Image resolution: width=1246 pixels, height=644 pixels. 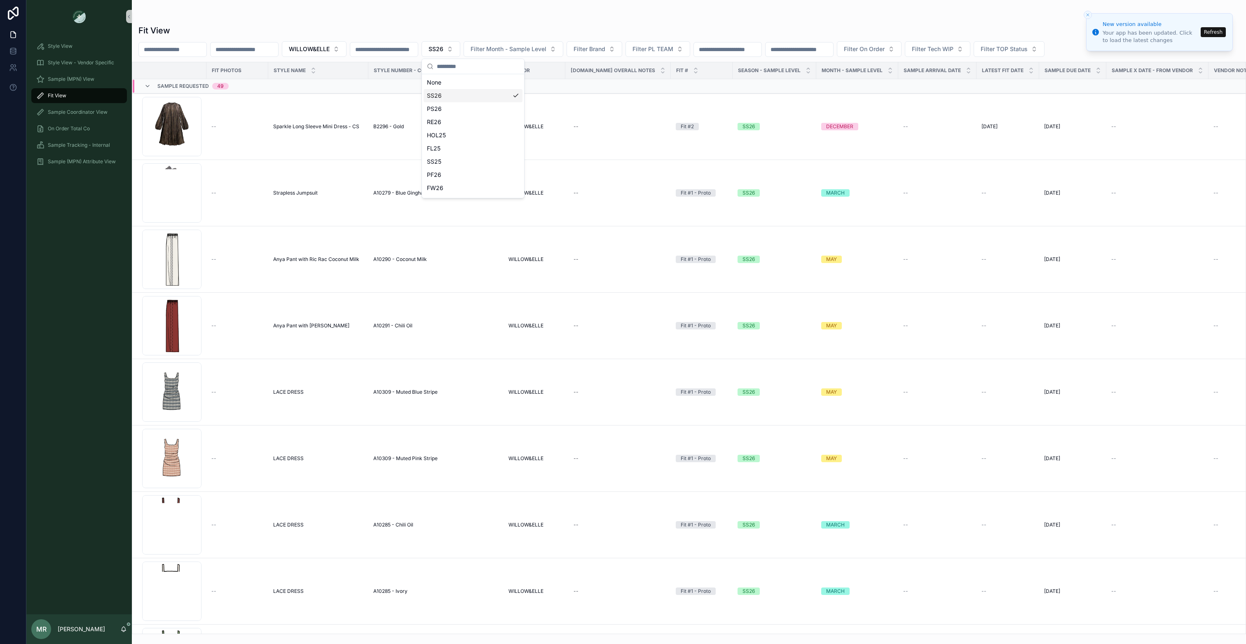 What do you see at coordinates (1213, 32) in the screenshot?
I see `button: Refresh` at bounding box center [1213, 32].